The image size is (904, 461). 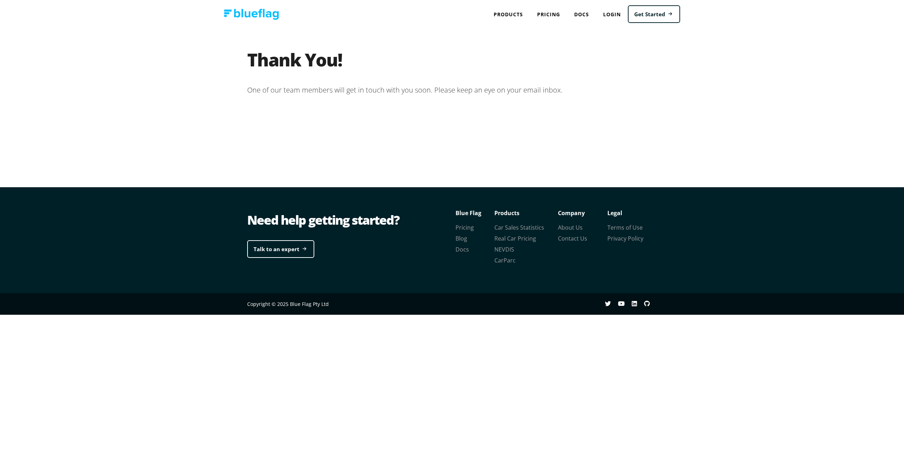 I want to click on p: Legal, so click(x=632, y=213).